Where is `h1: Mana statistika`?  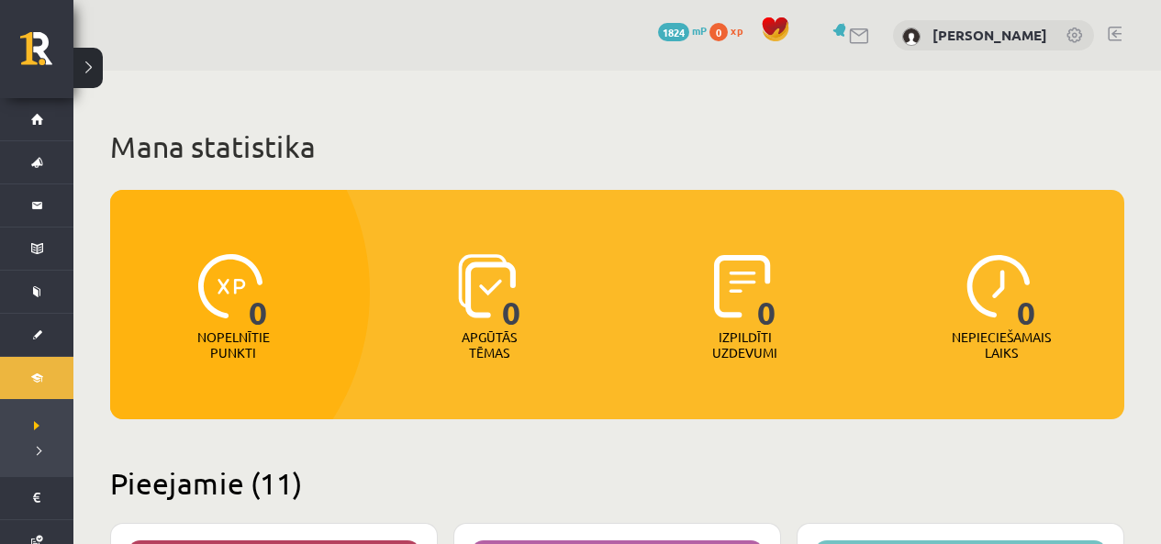 h1: Mana statistika is located at coordinates (617, 147).